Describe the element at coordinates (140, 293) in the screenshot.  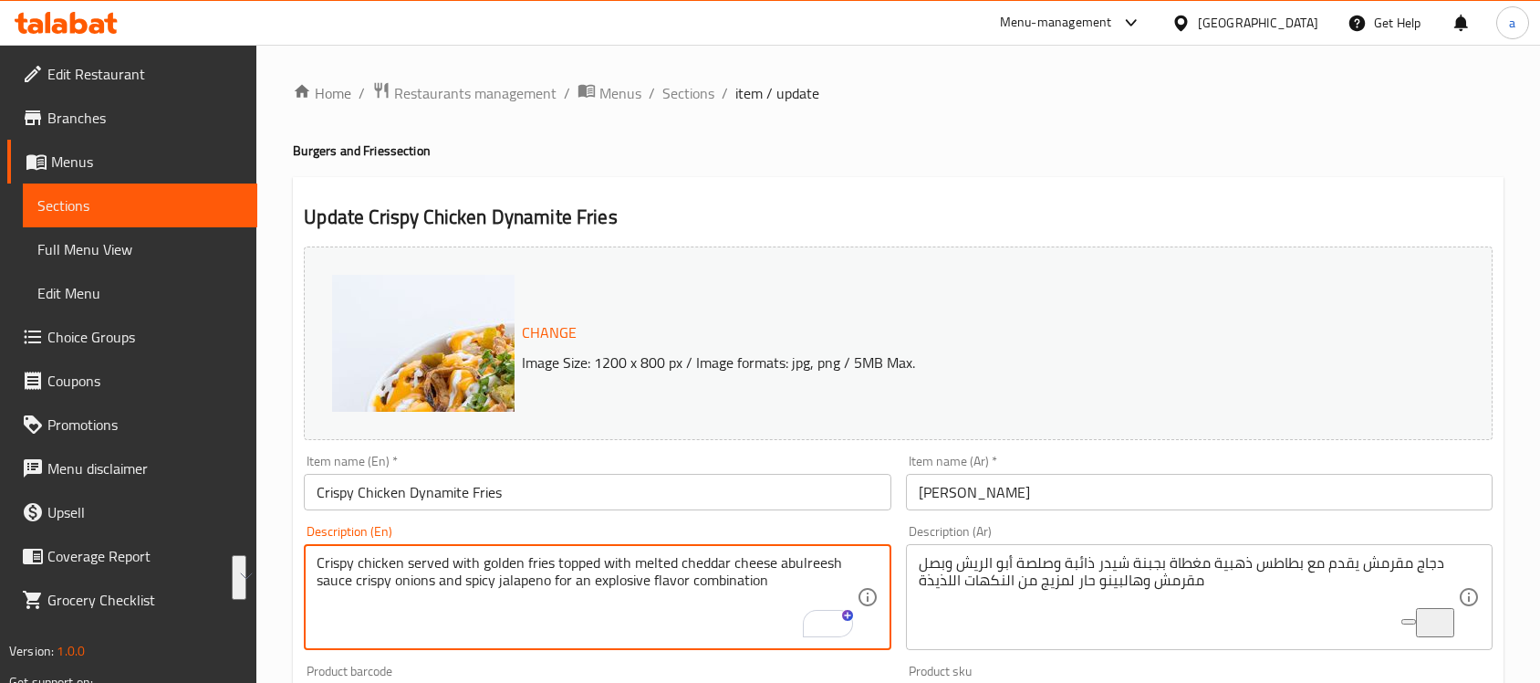
I see `span: Edit Menu` at that location.